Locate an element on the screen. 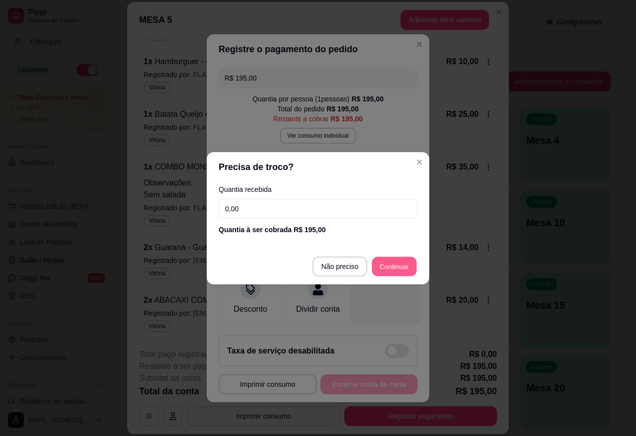 The image size is (636, 436). button: Close is located at coordinates (420, 162).